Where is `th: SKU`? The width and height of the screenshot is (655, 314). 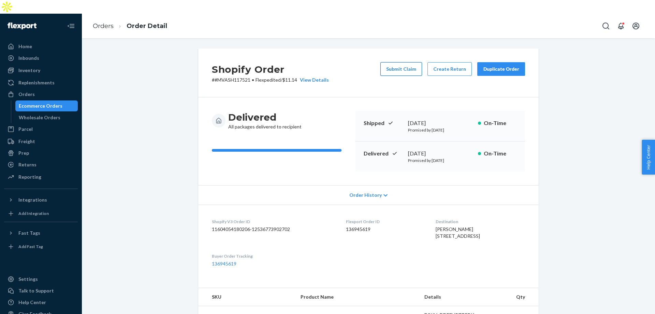 th: SKU is located at coordinates (247, 296).